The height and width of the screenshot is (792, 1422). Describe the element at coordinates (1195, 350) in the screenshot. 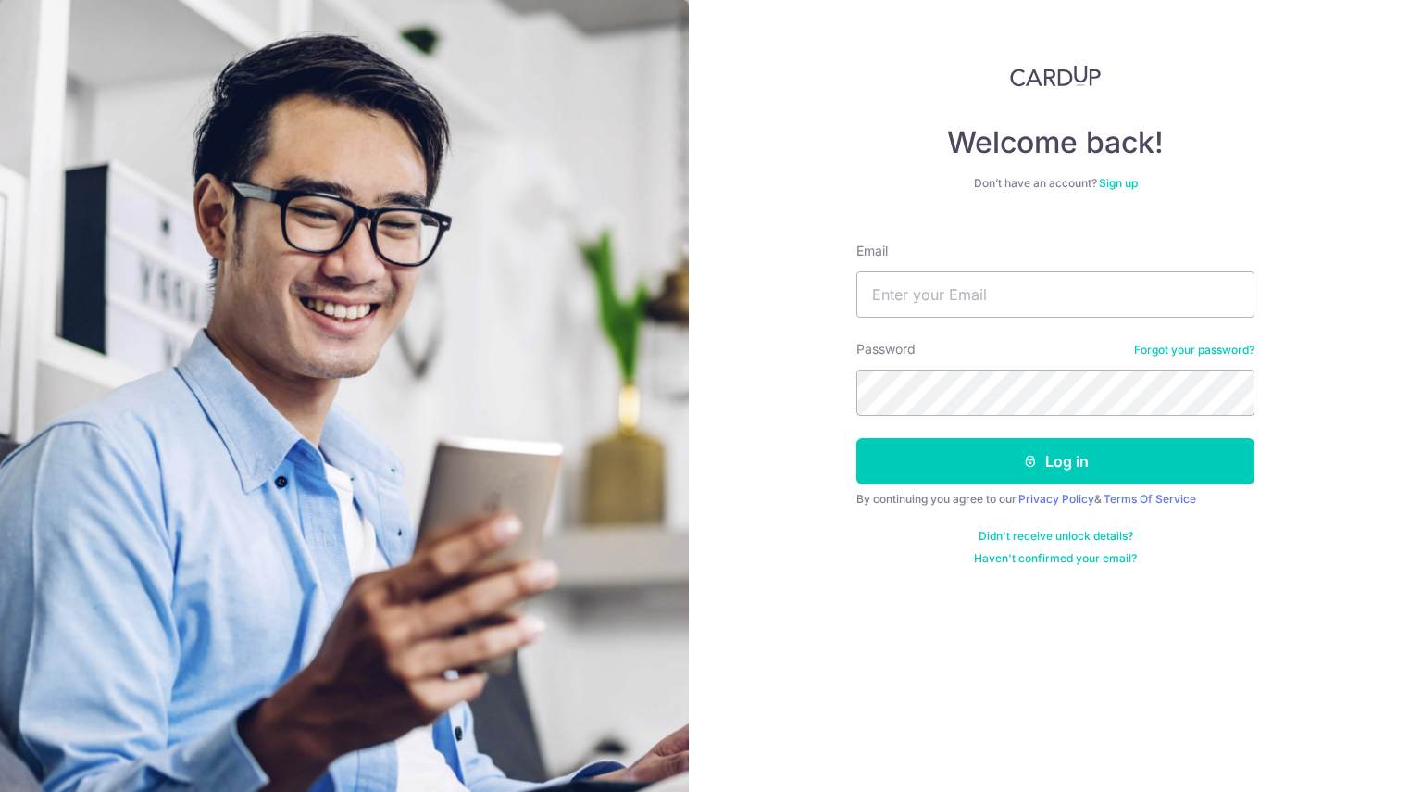

I see `a: Forgot your password?` at that location.